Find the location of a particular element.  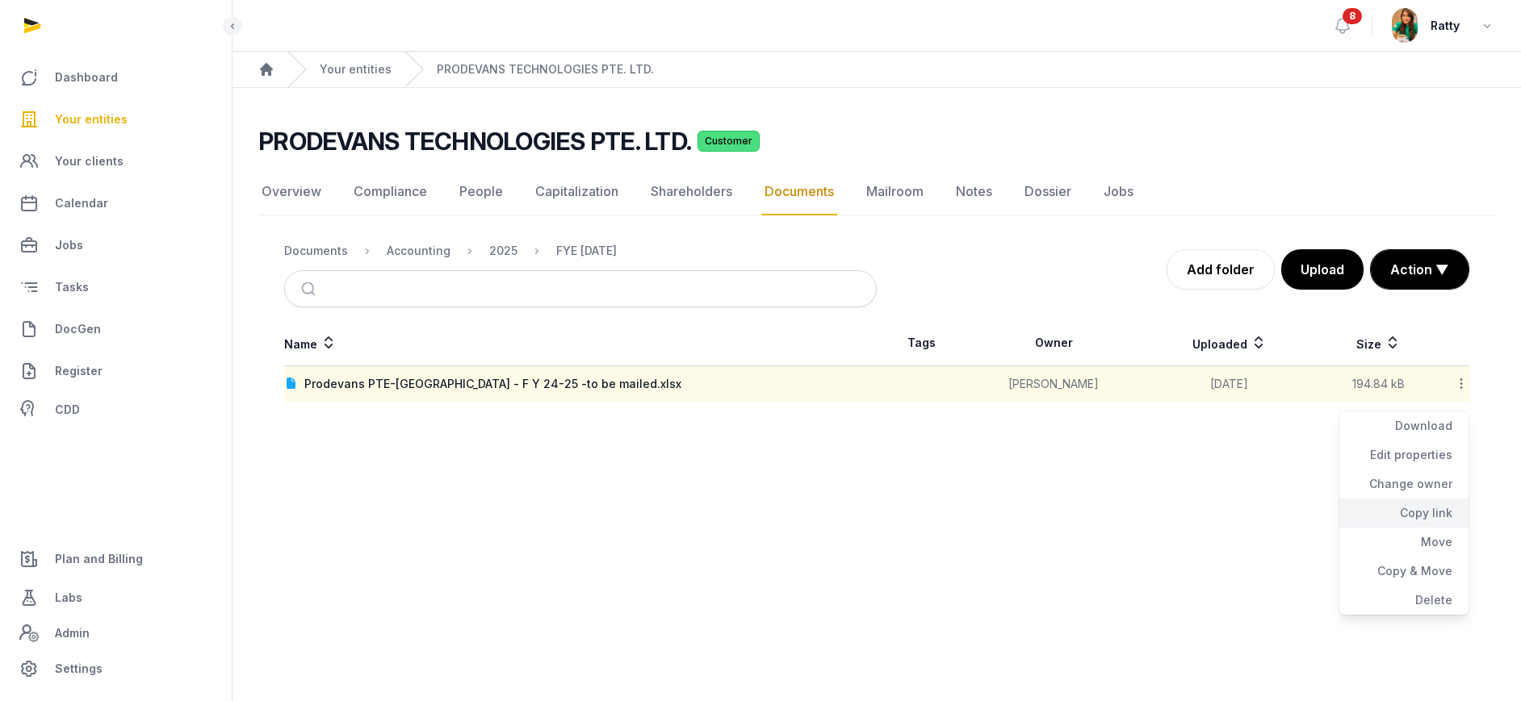

span: Ratty is located at coordinates (1445, 26).